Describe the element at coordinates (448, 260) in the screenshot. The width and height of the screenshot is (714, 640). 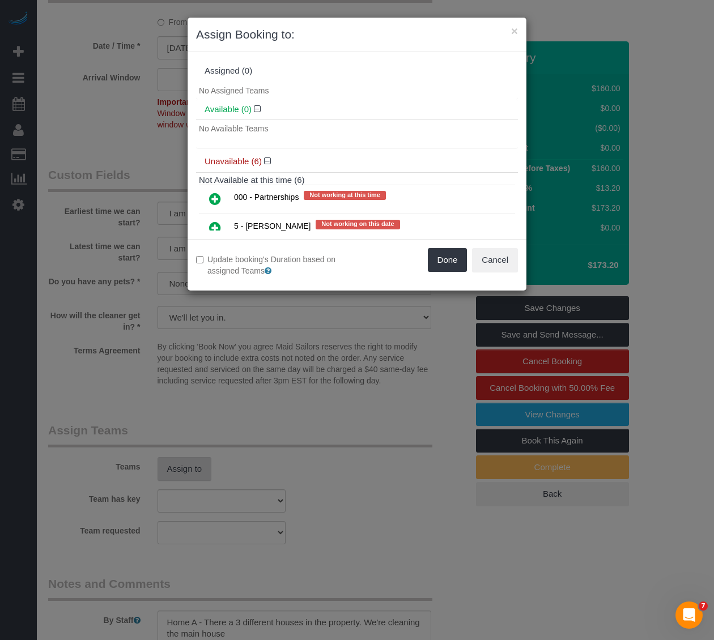
I see `button: Done` at that location.